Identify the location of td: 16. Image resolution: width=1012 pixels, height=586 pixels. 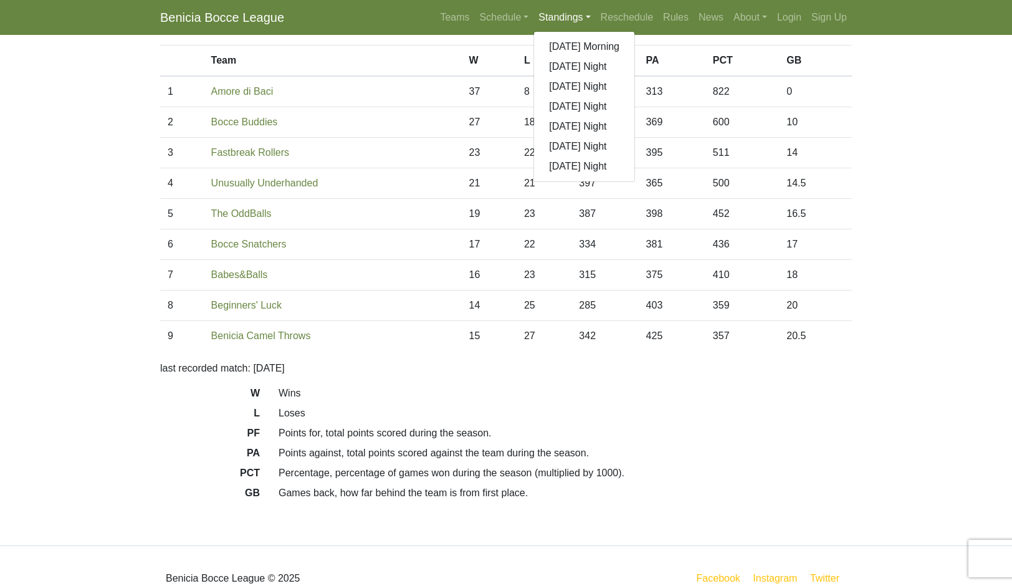
(489, 275).